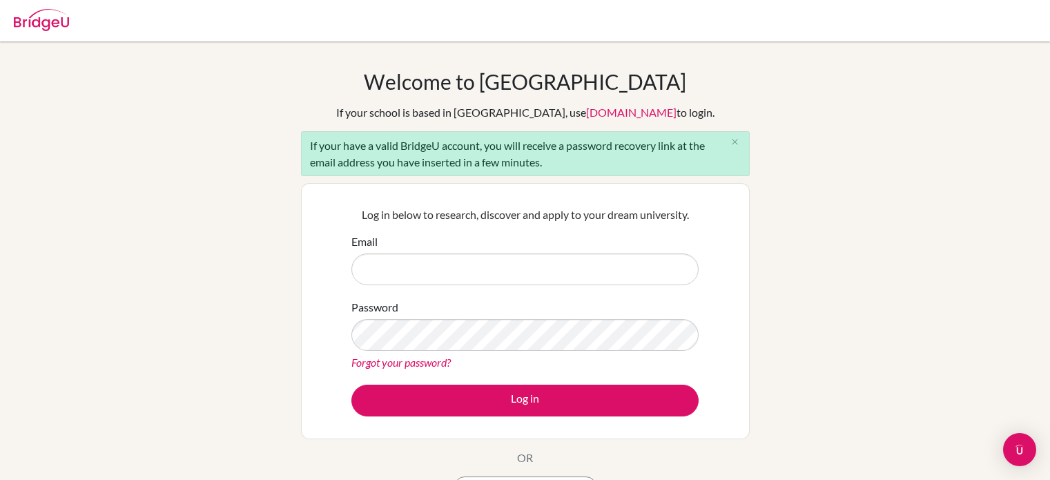 The width and height of the screenshot is (1050, 480). Describe the element at coordinates (735, 142) in the screenshot. I see `button: Close` at that location.